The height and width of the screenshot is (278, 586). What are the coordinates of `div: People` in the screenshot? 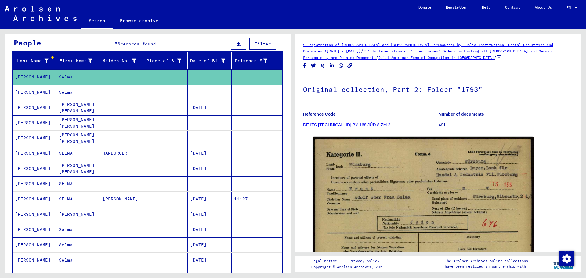 It's located at (27, 43).